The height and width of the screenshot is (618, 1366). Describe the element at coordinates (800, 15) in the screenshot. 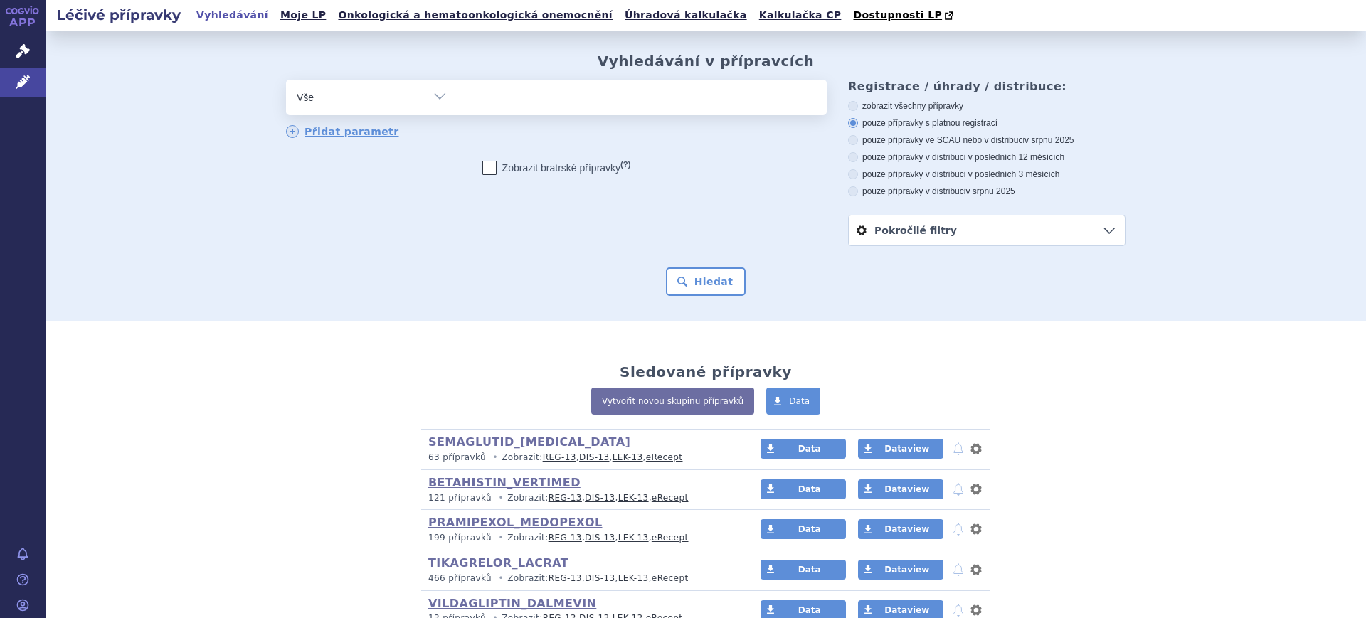

I see `a: Kalkulačka CP` at that location.